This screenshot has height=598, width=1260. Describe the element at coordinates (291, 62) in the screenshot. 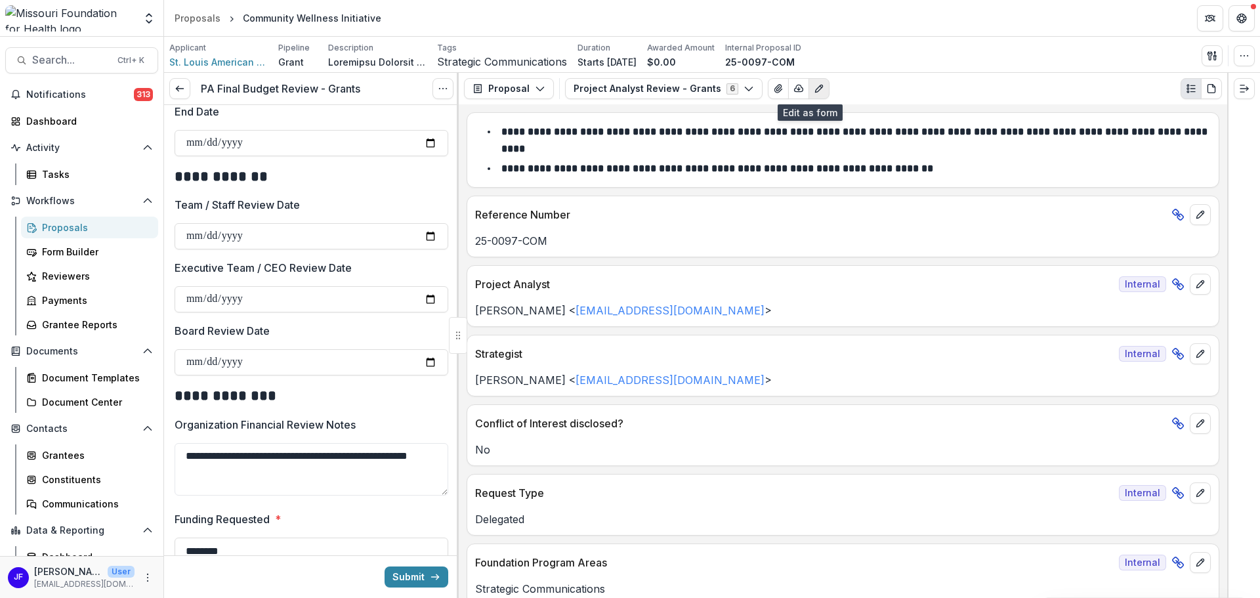

I see `p: Grant` at that location.